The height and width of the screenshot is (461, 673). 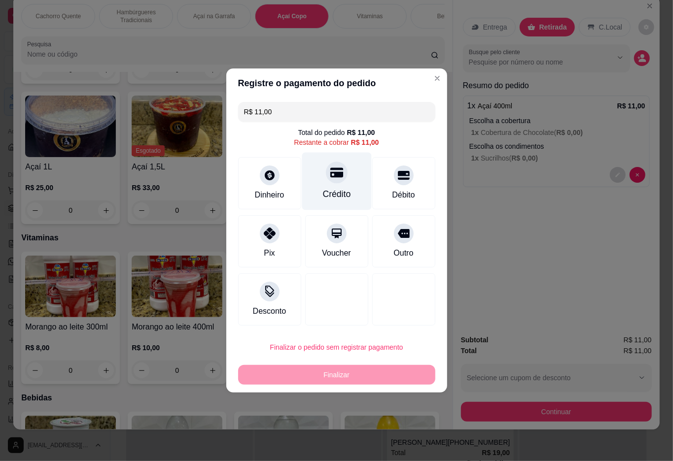 What do you see at coordinates (403, 253) in the screenshot?
I see `div: Outro` at bounding box center [403, 253].